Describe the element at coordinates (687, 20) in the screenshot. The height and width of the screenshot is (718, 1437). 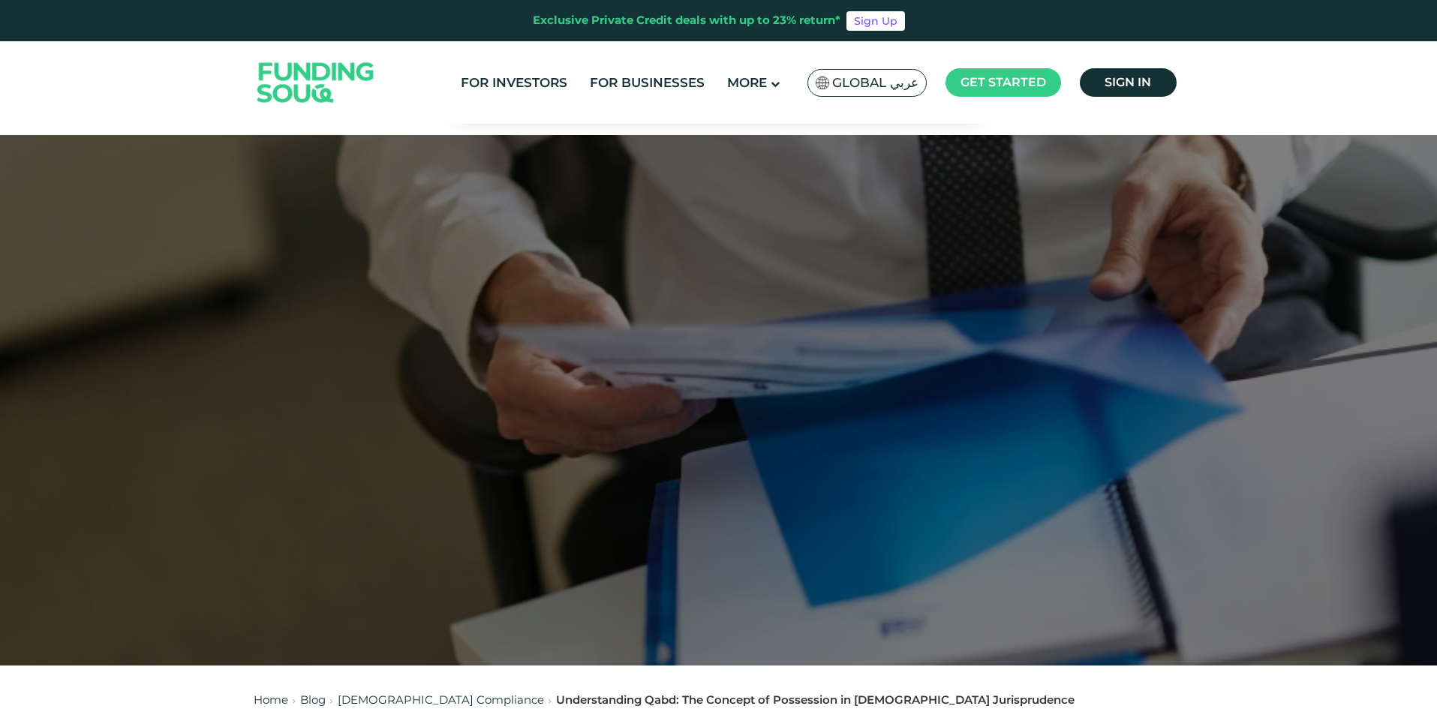
I see `div: Exclusive Private Credit deals with up to 23% return*` at that location.